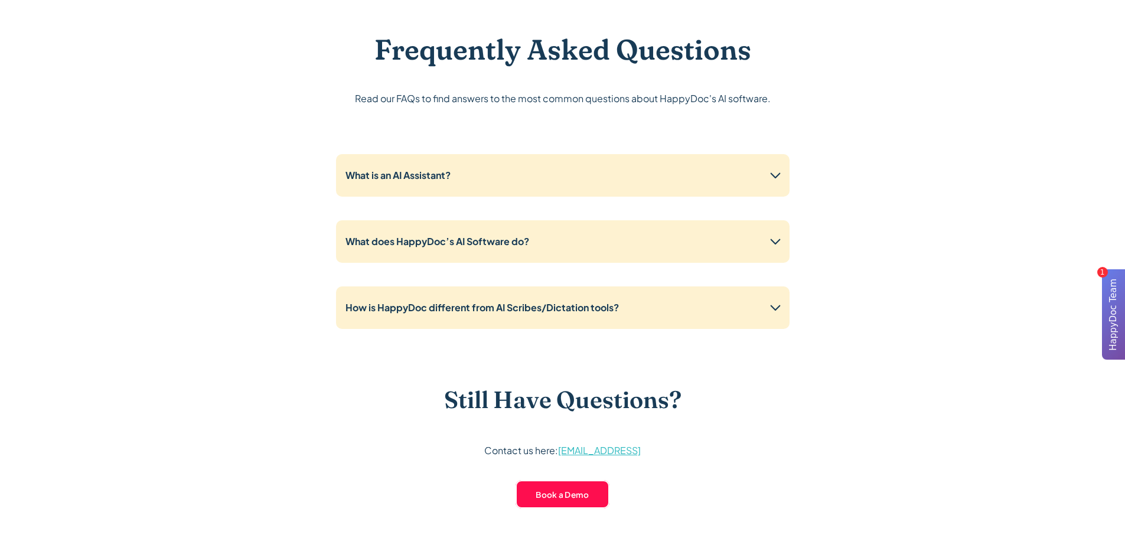  Describe the element at coordinates (562, 494) in the screenshot. I see `a: Book a Demo` at that location.